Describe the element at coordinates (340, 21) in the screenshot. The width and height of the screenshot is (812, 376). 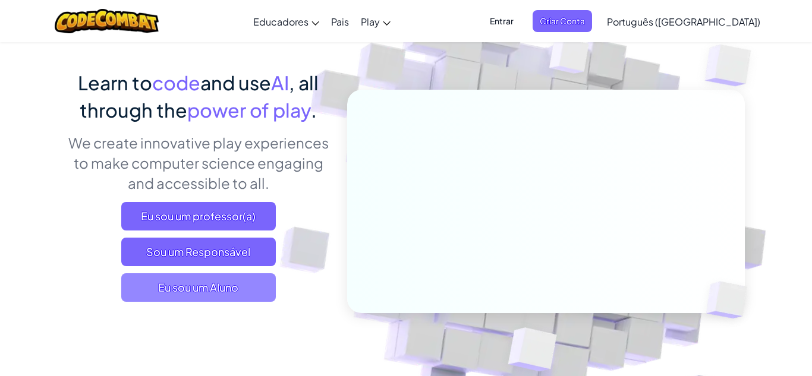
I see `a: Pais` at that location.